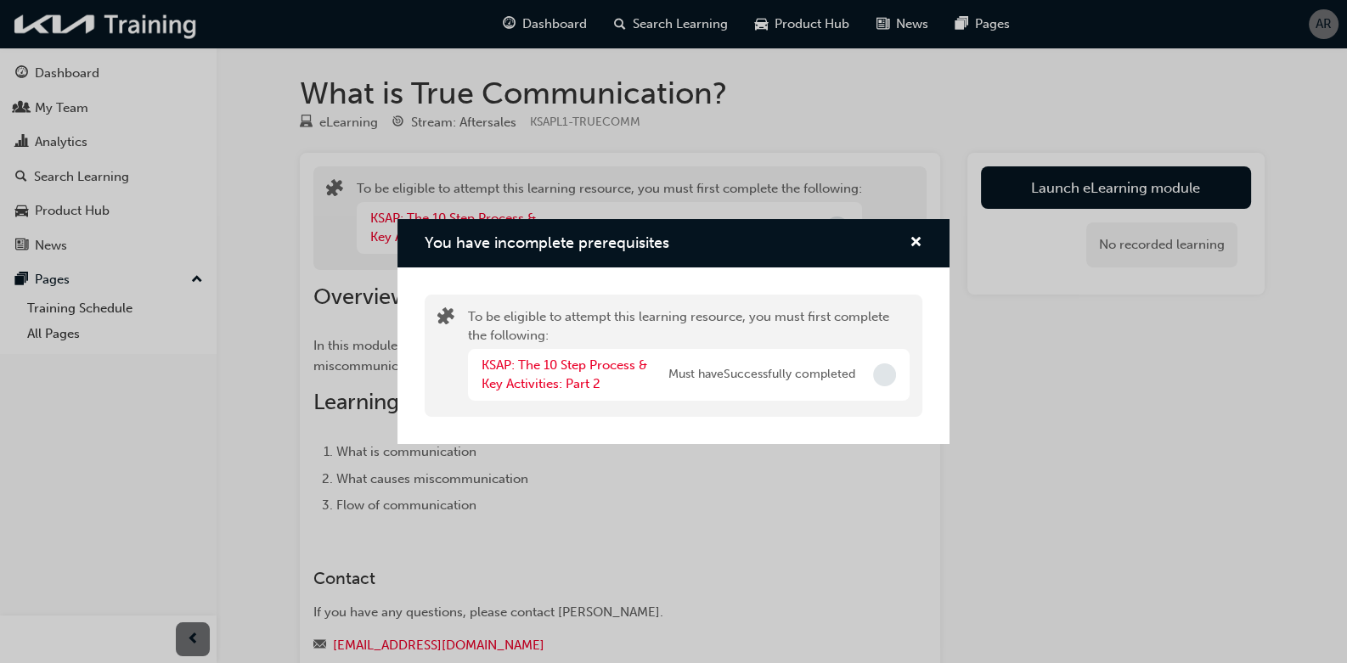 This screenshot has width=1347, height=663. Describe the element at coordinates (446, 318) in the screenshot. I see `span: puzzle-icon` at that location.